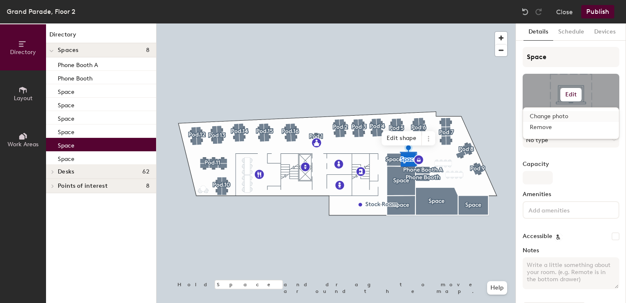  What do you see at coordinates (571, 194) in the screenshot?
I see `label: Amenities` at bounding box center [571, 194].